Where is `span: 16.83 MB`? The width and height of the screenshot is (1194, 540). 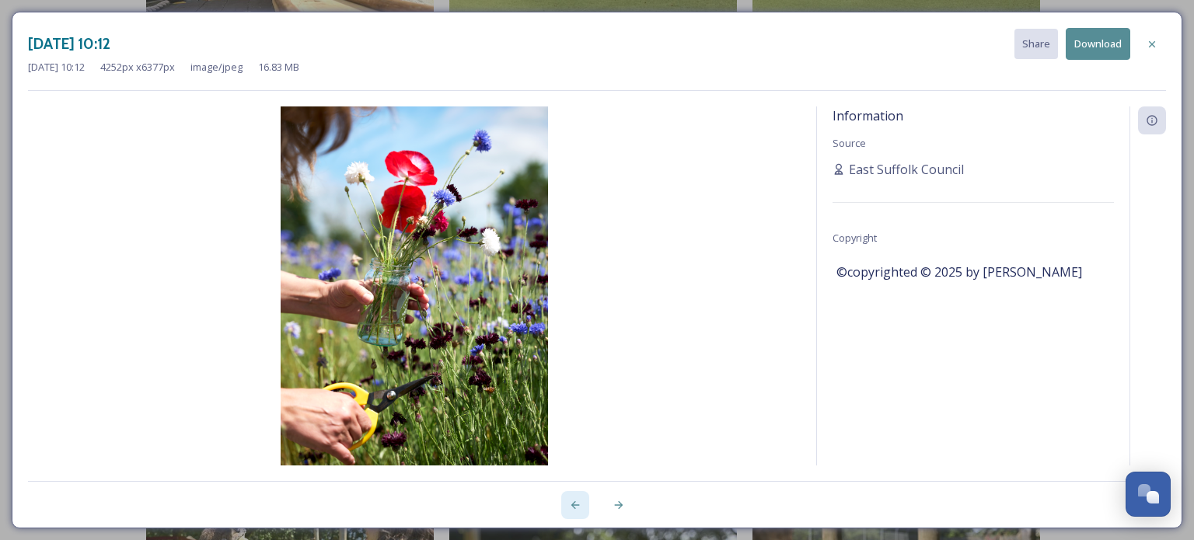
span: 16.83 MB is located at coordinates (278, 67).